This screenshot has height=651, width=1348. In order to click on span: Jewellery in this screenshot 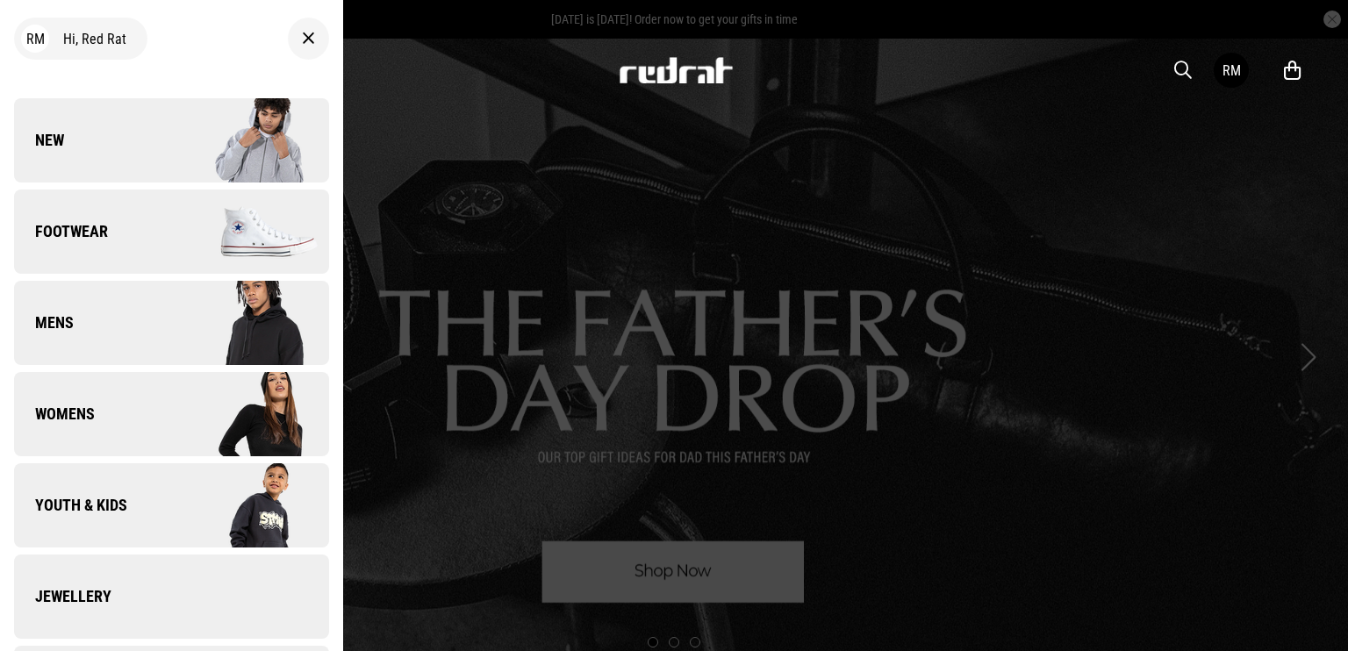, I will do `click(62, 597)`.